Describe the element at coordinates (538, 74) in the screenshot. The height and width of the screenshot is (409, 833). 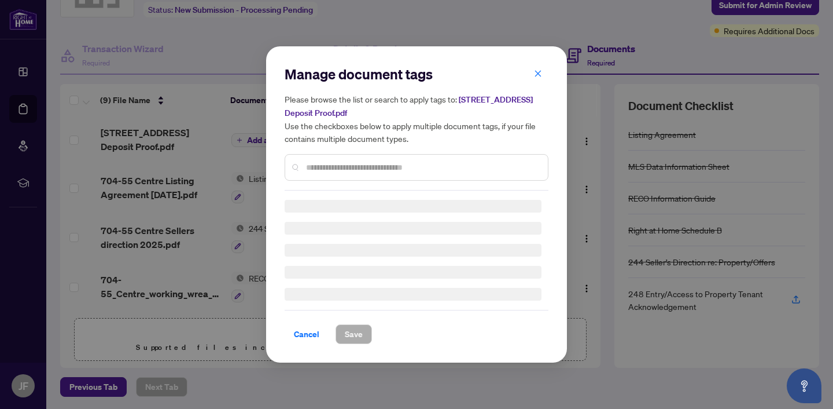
I see `span: close` at that location.